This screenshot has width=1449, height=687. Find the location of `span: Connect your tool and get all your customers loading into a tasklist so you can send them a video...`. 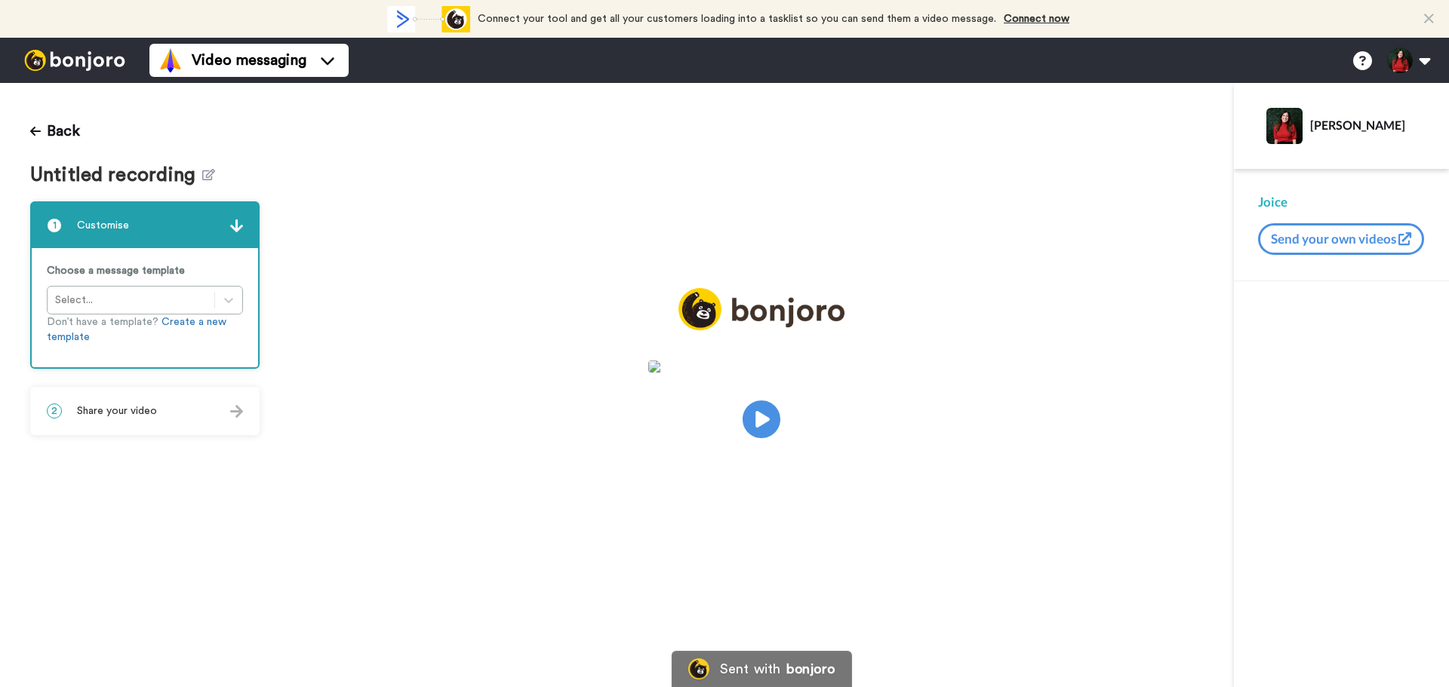

span: Connect your tool and get all your customers loading into a tasklist so you can send them a video... is located at coordinates (737, 19).